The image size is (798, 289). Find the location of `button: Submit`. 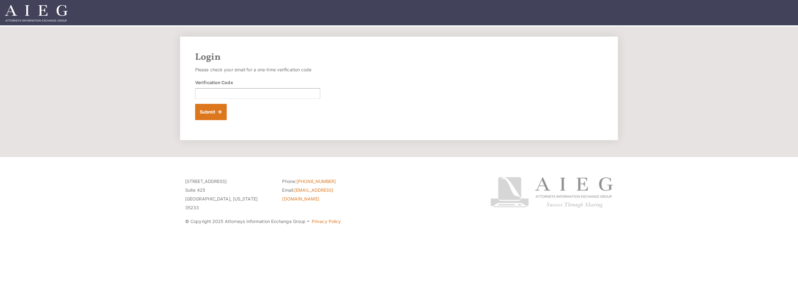

button: Submit is located at coordinates (211, 112).